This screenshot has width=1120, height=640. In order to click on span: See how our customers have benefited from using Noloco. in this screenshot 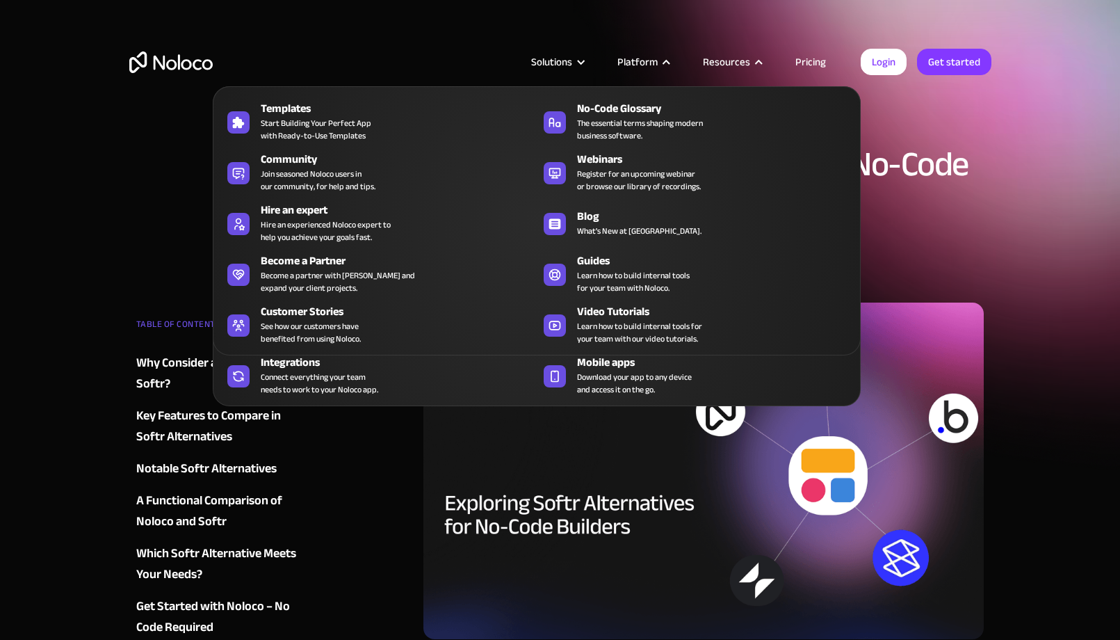, I will do `click(311, 332)`.